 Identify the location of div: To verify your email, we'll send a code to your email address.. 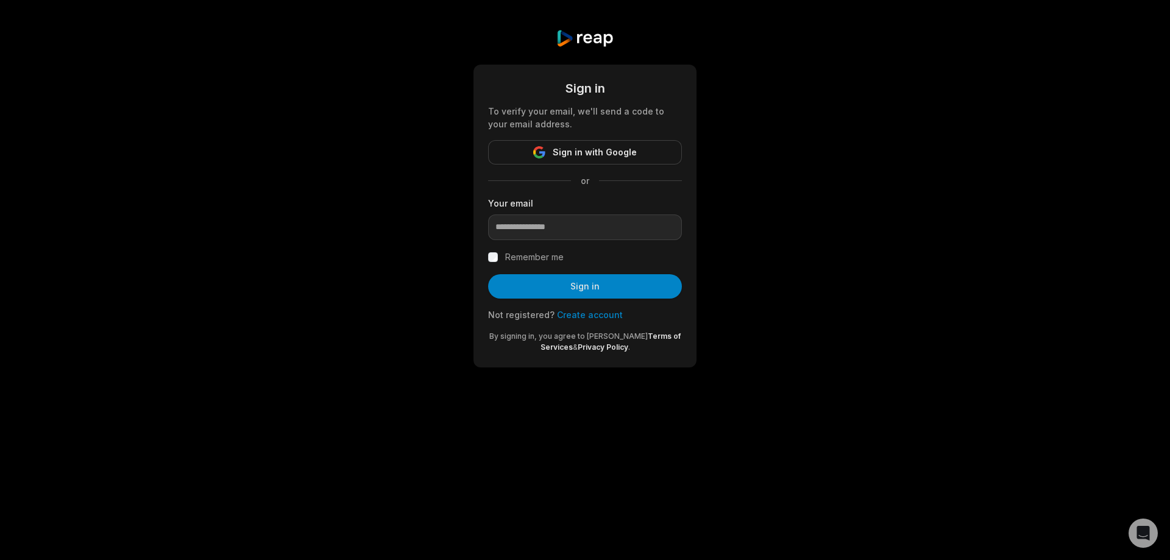
(585, 118).